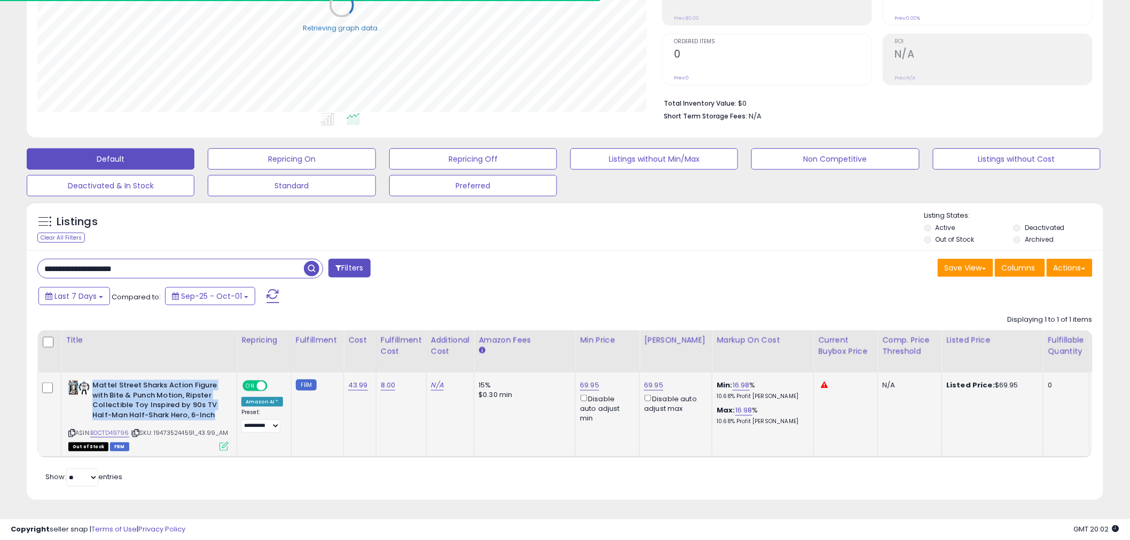  What do you see at coordinates (845, 346) in the screenshot?
I see `div: Current Buybox Price` at bounding box center [845, 346].